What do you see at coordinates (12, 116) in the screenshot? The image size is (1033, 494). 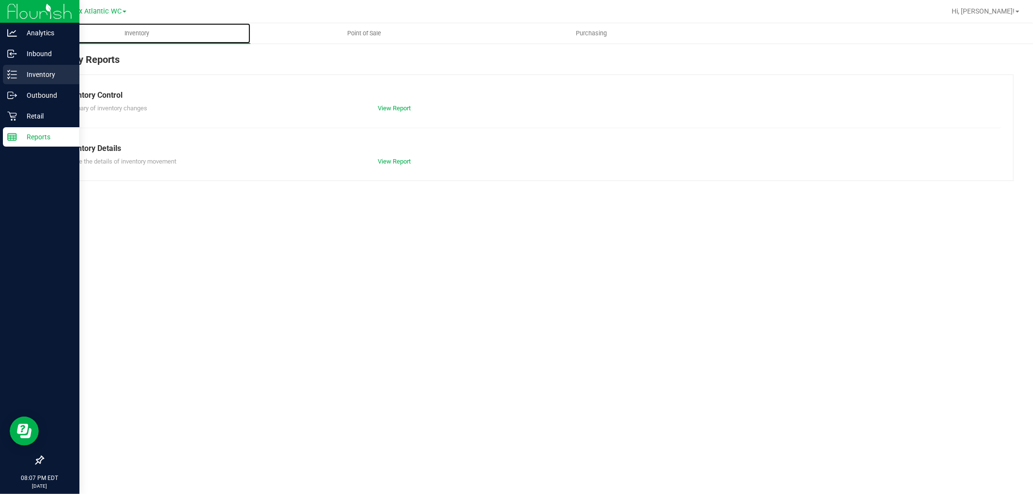 I see `inline-svg: Retail` at bounding box center [12, 116].